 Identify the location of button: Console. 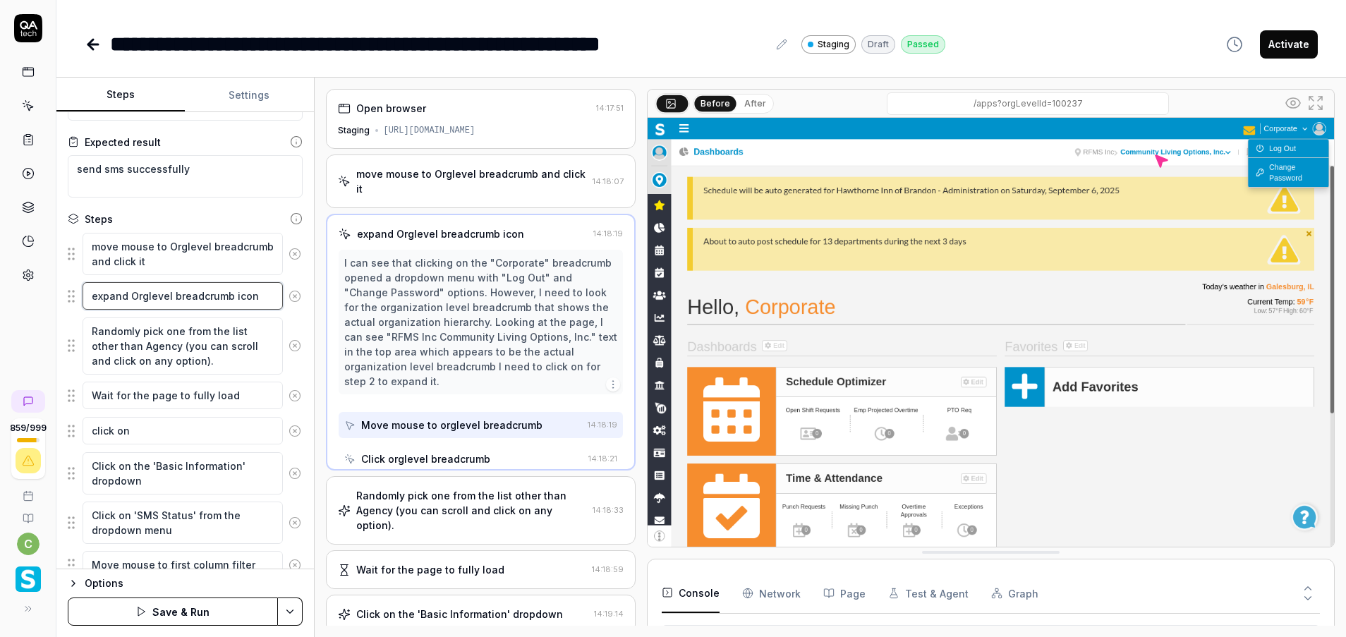
(691, 593).